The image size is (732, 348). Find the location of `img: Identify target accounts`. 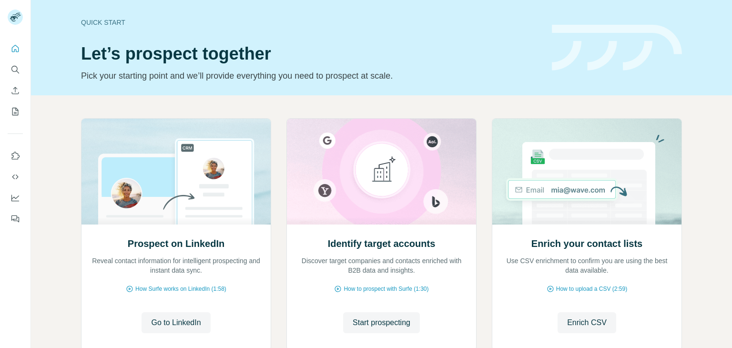

img: Identify target accounts is located at coordinates (381, 171).